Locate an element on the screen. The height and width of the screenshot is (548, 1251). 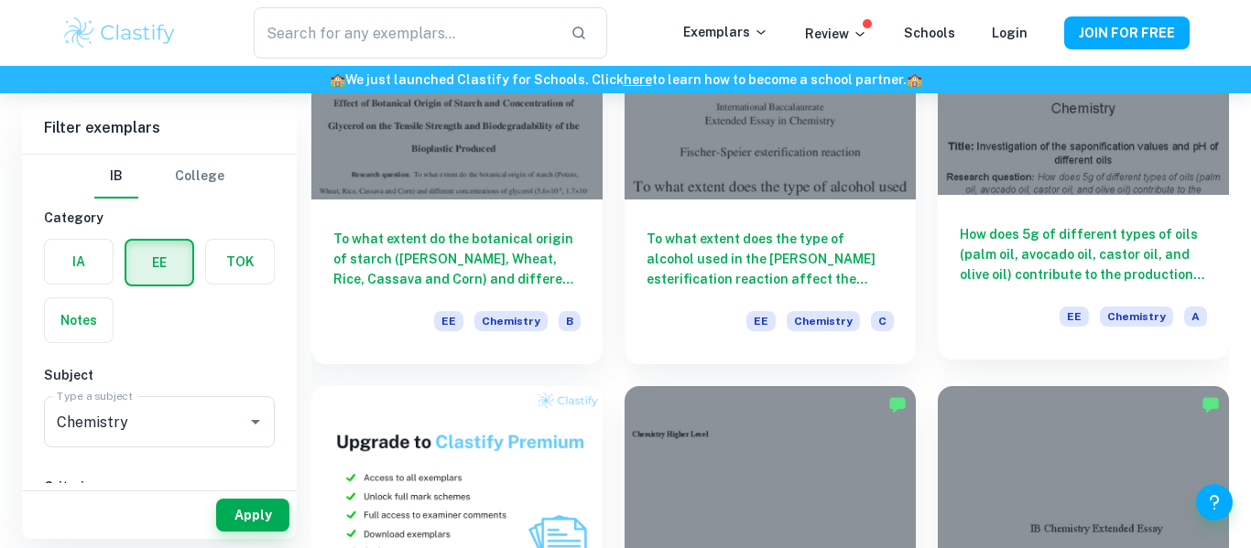
span: B is located at coordinates (570, 321).